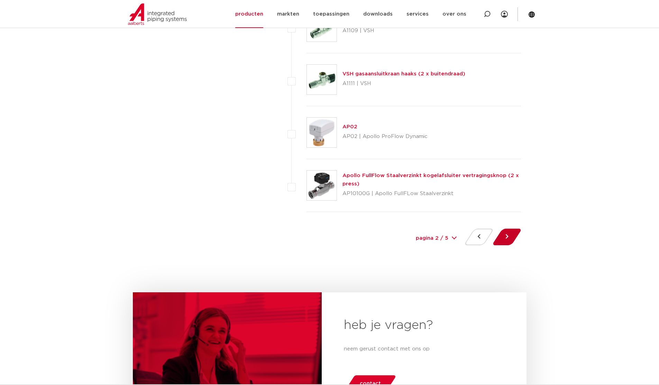 This screenshot has width=659, height=385. What do you see at coordinates (424, 326) in the screenshot?
I see `h2: heb je vragen?` at bounding box center [424, 326].